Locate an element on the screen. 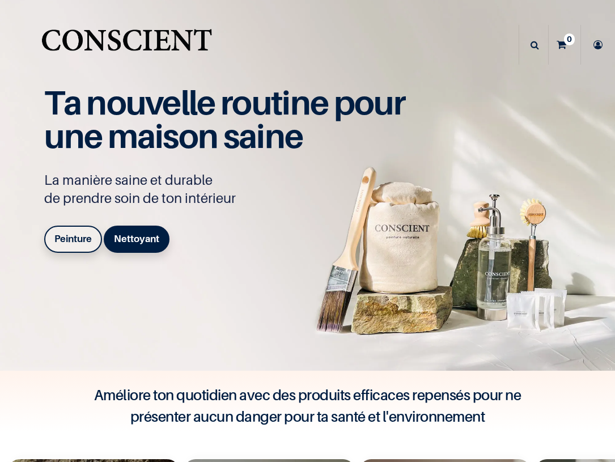  b: Nettoyant is located at coordinates (137, 239).